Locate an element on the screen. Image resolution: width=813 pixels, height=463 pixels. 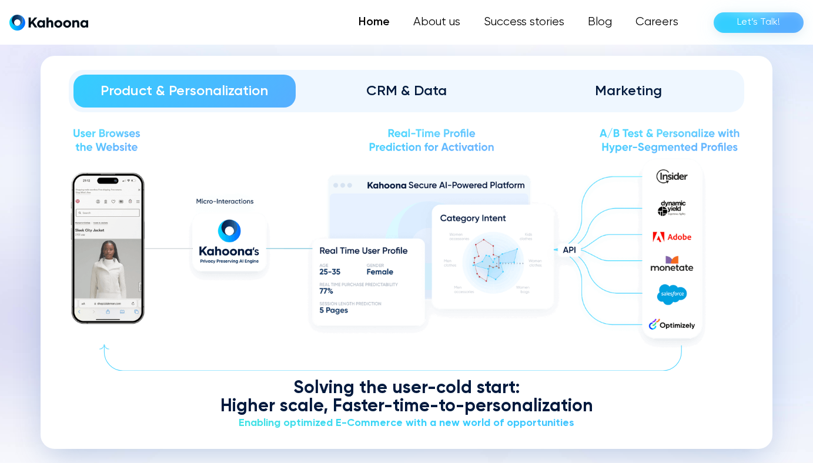
div: Enabling optimized E-Commerce with a new world of opportunities is located at coordinates (406, 423).